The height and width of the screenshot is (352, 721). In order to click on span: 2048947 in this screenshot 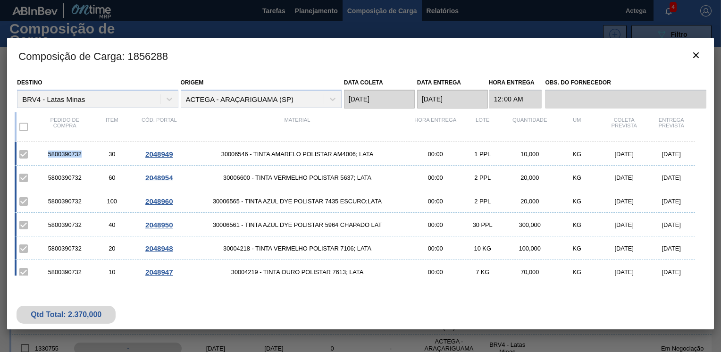, I will do `click(159, 272)`.